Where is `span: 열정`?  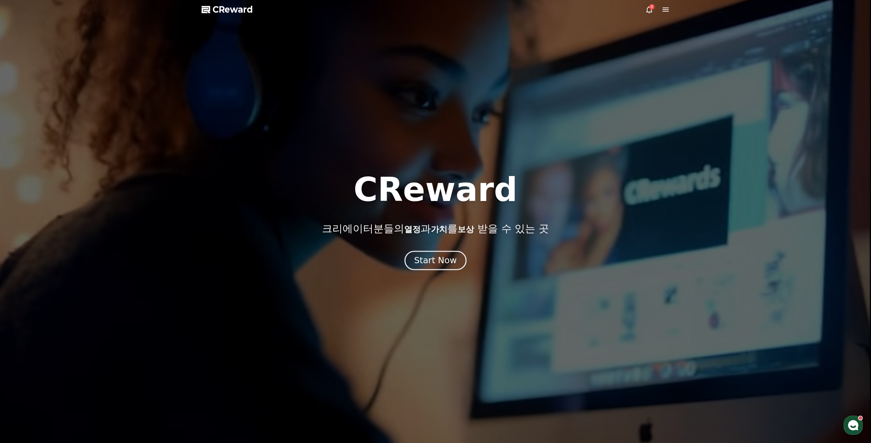 span: 열정 is located at coordinates (412, 230).